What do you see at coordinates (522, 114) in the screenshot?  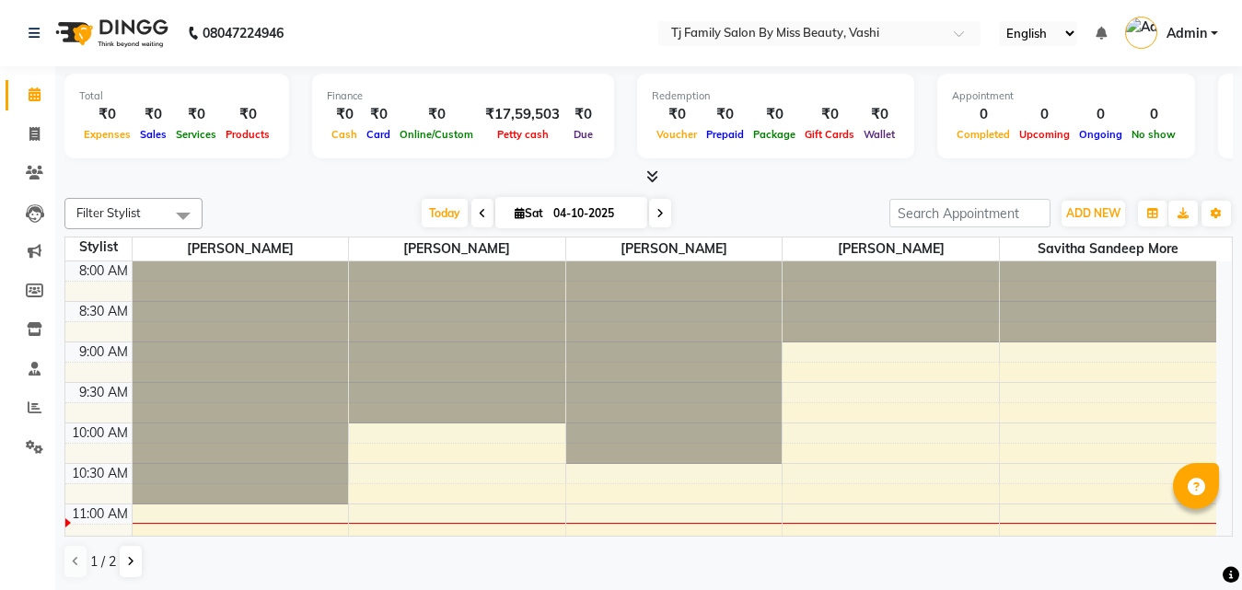 I see `div: ₹17,59,503` at bounding box center [522, 114].